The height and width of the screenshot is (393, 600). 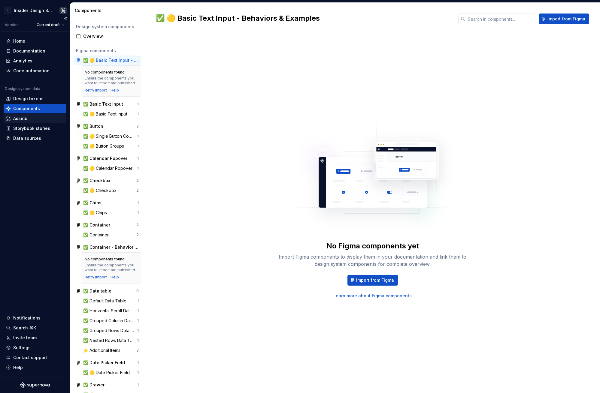 I want to click on a: ✅ Grouped Rows Data Table1, so click(x=111, y=331).